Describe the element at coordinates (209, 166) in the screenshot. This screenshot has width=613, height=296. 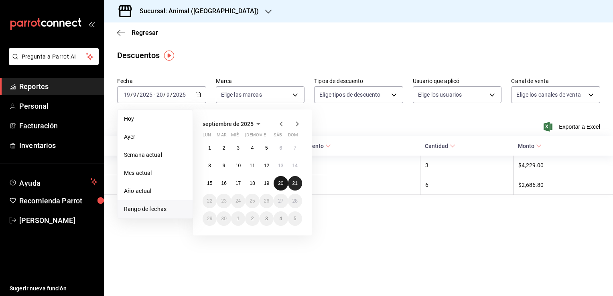
I see `abbr: 8 de septiembre de 2025` at that location.